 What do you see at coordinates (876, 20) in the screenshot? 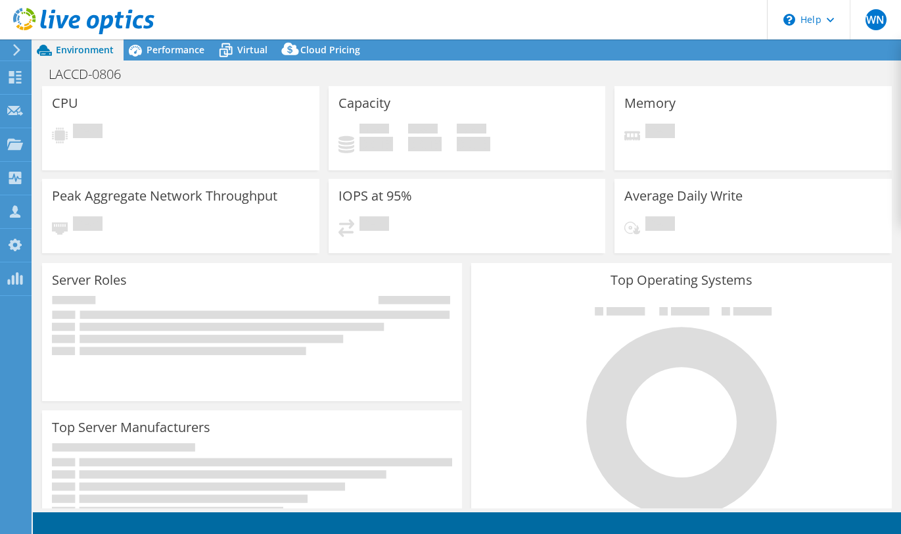
I see `span: WN` at bounding box center [876, 20].